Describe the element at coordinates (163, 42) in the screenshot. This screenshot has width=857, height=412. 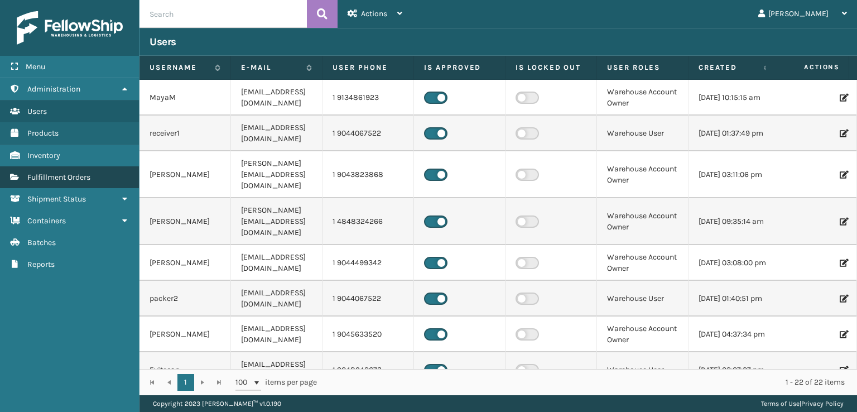
I see `h3: Users` at that location.